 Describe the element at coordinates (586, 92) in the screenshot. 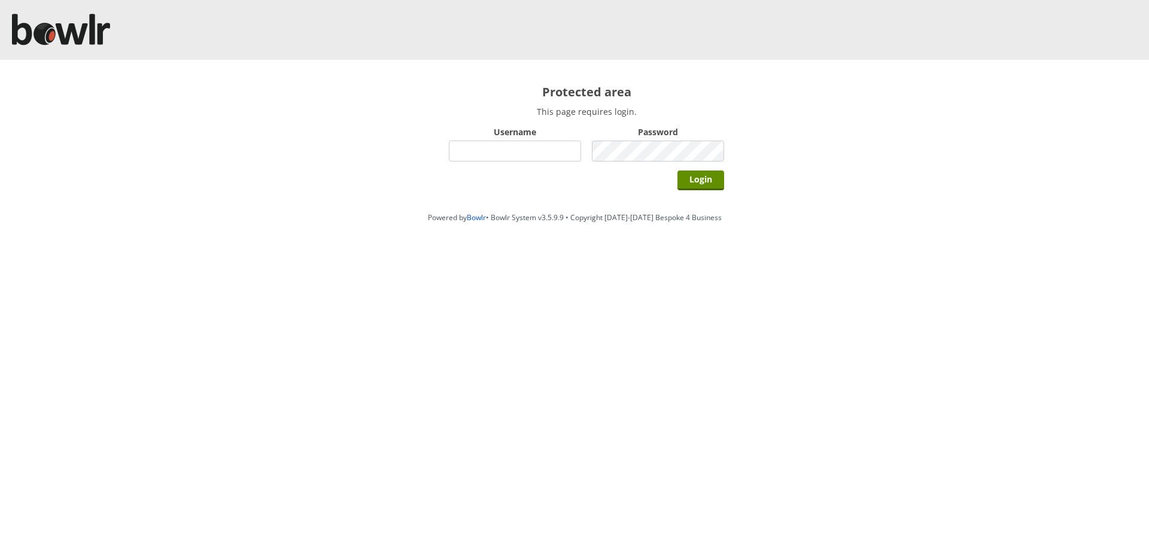

I see `h2: Protected area` at that location.